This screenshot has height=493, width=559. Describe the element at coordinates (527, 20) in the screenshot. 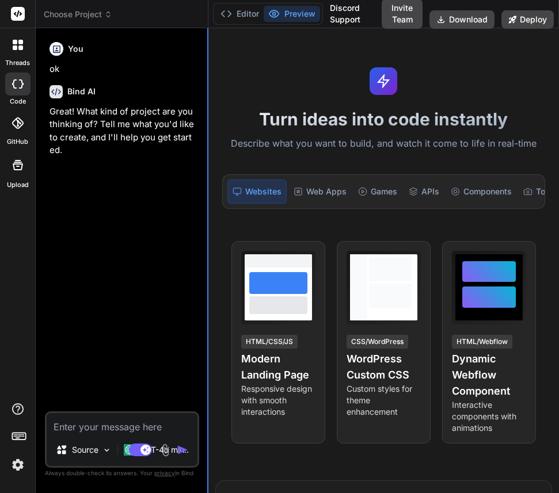

I see `button: Deploy` at that location.